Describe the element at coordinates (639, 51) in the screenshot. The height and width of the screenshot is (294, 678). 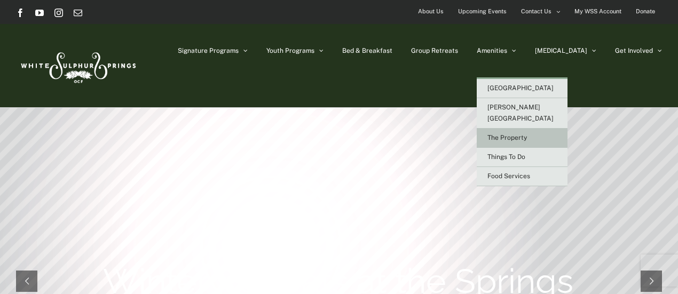
I see `a: Get Involved` at that location.